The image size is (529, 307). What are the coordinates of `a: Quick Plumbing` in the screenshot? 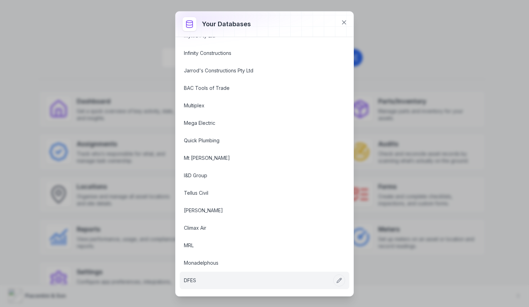 It's located at (256, 140).